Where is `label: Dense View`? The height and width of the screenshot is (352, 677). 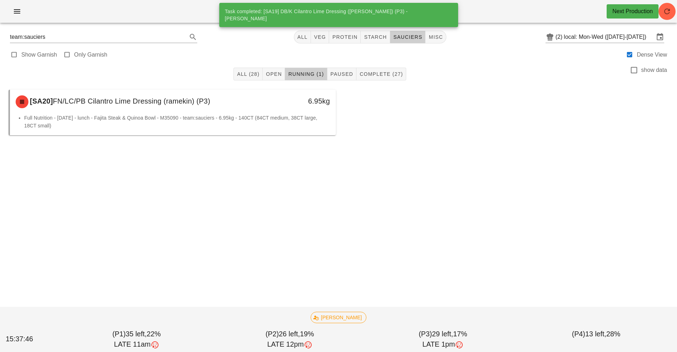
label: Dense View is located at coordinates (652, 55).